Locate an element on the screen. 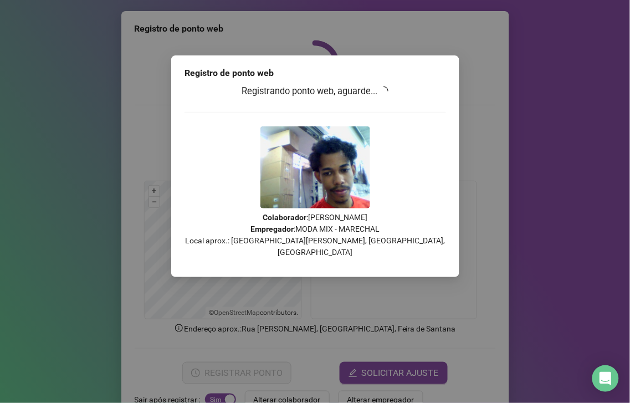 The image size is (630, 403). span: loading is located at coordinates (383, 90).